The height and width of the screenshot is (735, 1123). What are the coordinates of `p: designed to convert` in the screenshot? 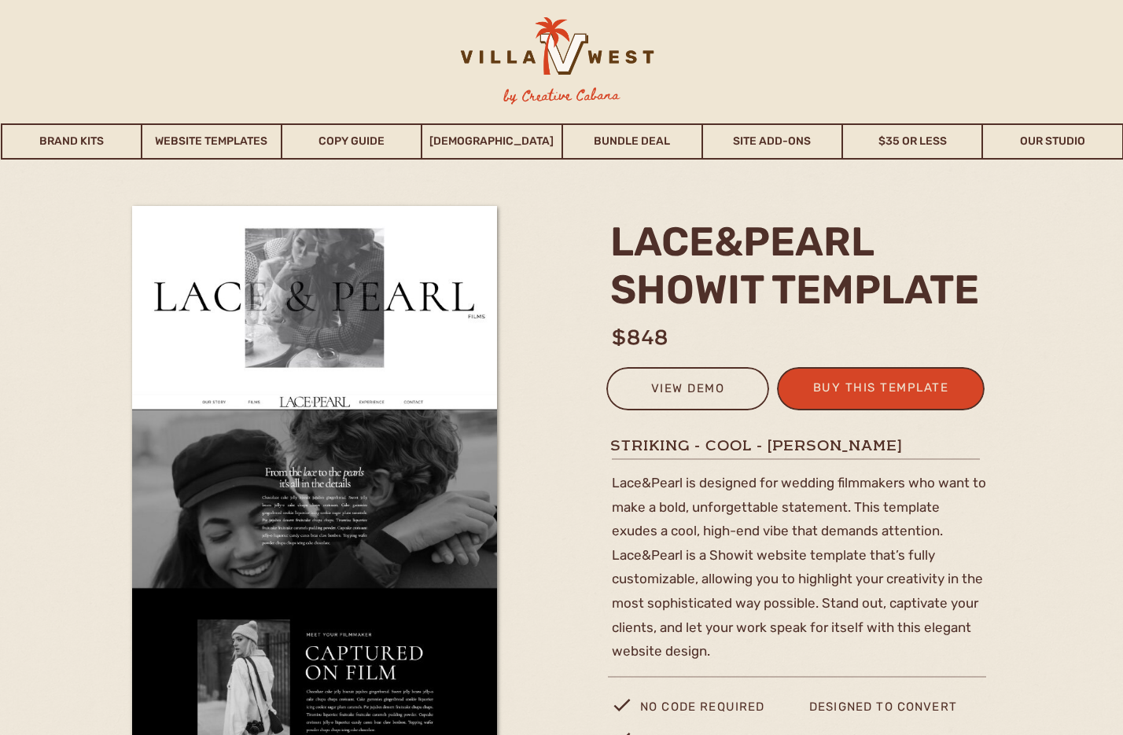 It's located at (897, 712).